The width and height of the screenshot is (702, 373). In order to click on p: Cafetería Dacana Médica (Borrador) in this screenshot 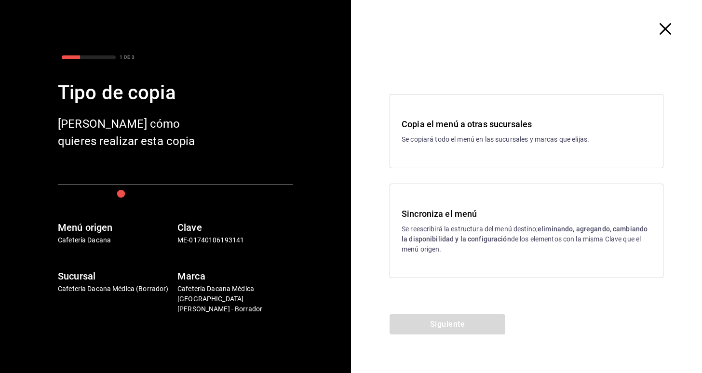, I will do `click(116, 289)`.